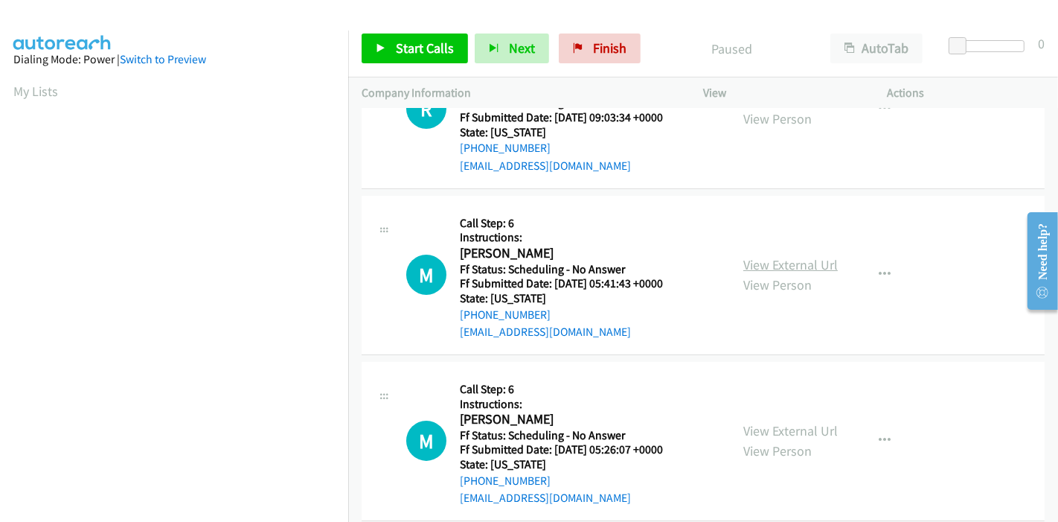 Image resolution: width=1058 pixels, height=522 pixels. Describe the element at coordinates (512, 48) in the screenshot. I see `button: Next` at that location.